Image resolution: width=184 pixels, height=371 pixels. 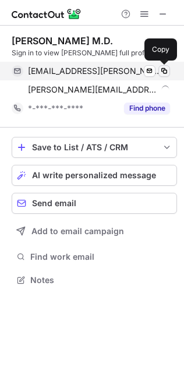 What do you see at coordinates (94, 147) in the screenshot?
I see `div: Save to List / ATS / CRM` at bounding box center [94, 147].